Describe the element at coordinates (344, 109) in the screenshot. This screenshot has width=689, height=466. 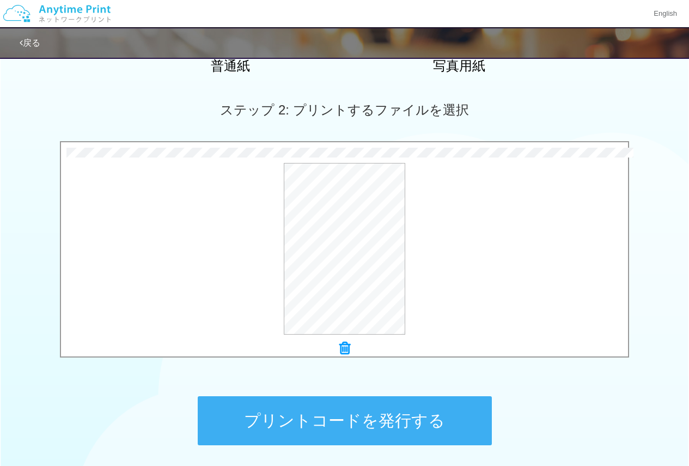
I see `span: ステップ 2: プリントするファイルを選択` at that location.